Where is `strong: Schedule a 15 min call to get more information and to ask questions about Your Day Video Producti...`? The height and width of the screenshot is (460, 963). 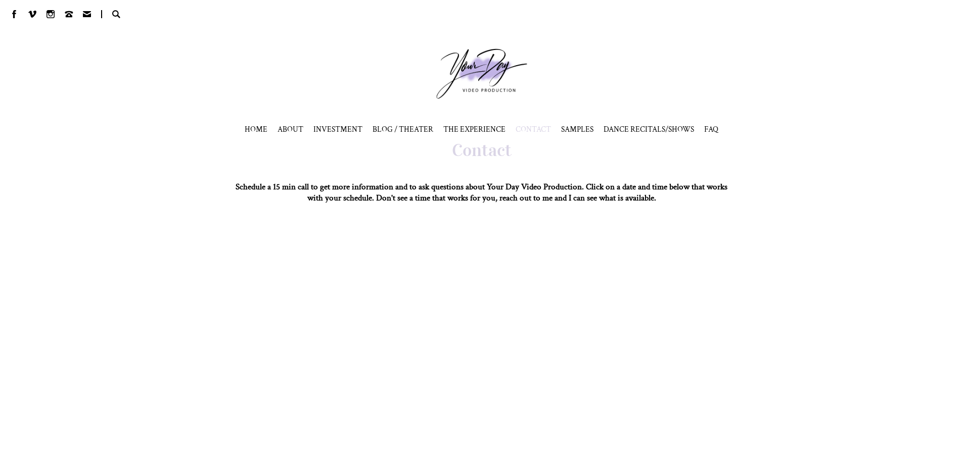 strong: Schedule a 15 min call to get more information and to ask questions about Your Day Video Producti... is located at coordinates (481, 193).